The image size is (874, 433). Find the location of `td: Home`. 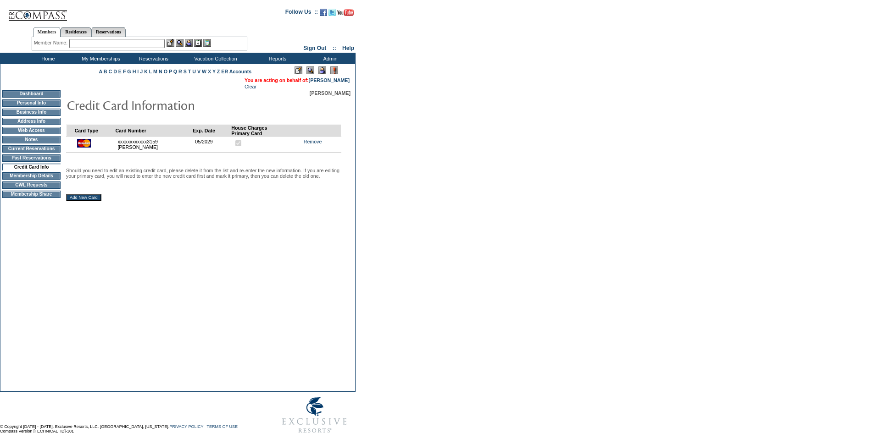

td: Home is located at coordinates (47, 58).